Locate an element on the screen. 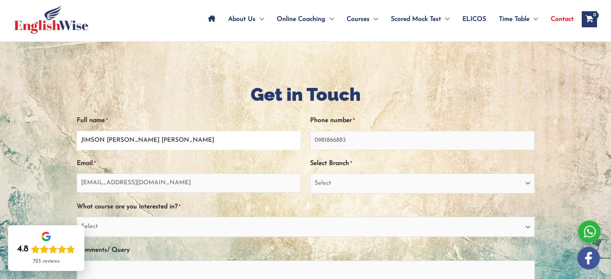 The width and height of the screenshot is (611, 279). h1: Get in Touch is located at coordinates (306, 94).